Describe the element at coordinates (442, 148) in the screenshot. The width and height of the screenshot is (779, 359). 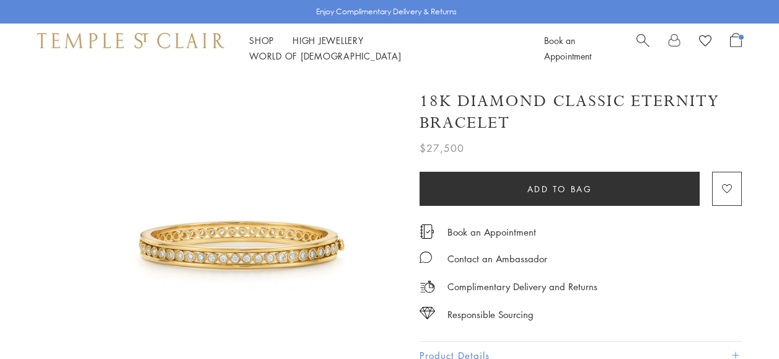
I see `span: $27,500` at that location.